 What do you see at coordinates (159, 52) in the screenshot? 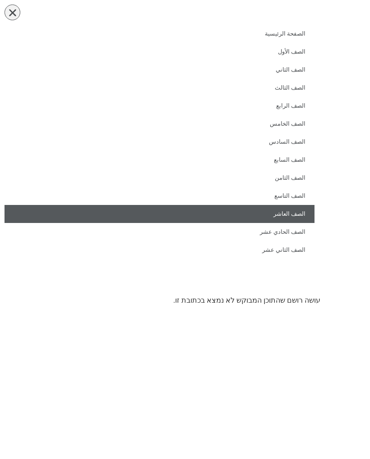
I see `a: الصف الأول` at bounding box center [159, 52].